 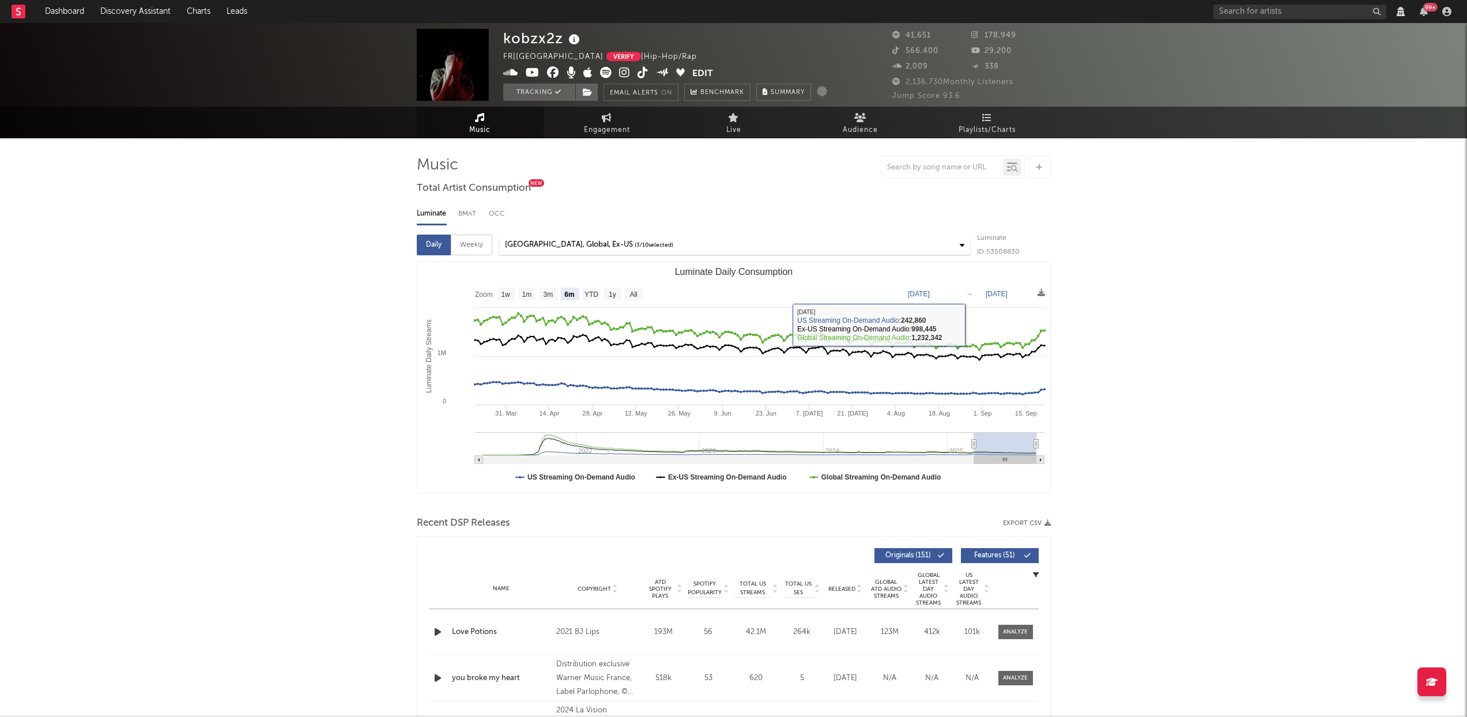 What do you see at coordinates (972, 632) in the screenshot?
I see `div: 101k` at bounding box center [972, 632].